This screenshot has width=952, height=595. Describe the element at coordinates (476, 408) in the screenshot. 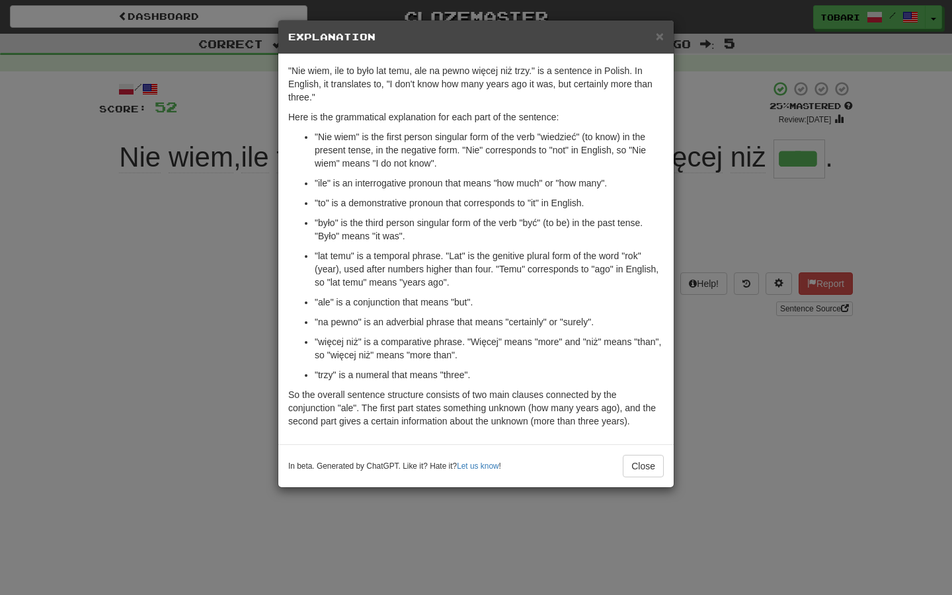

I see `p: So the overall sentence structure consists of two main clauses connected by the conjunction "ale"...` at that location.